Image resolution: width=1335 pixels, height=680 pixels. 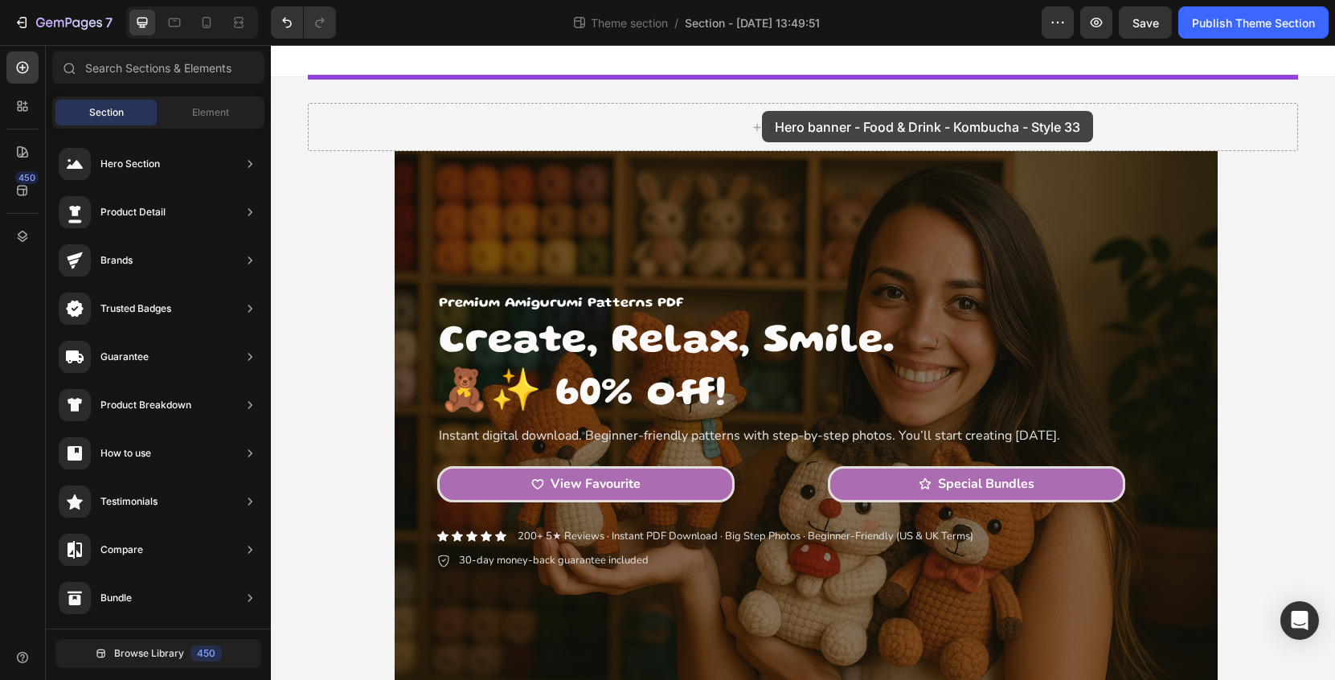 What do you see at coordinates (149, 653) in the screenshot?
I see `span: Browse Library` at bounding box center [149, 653].